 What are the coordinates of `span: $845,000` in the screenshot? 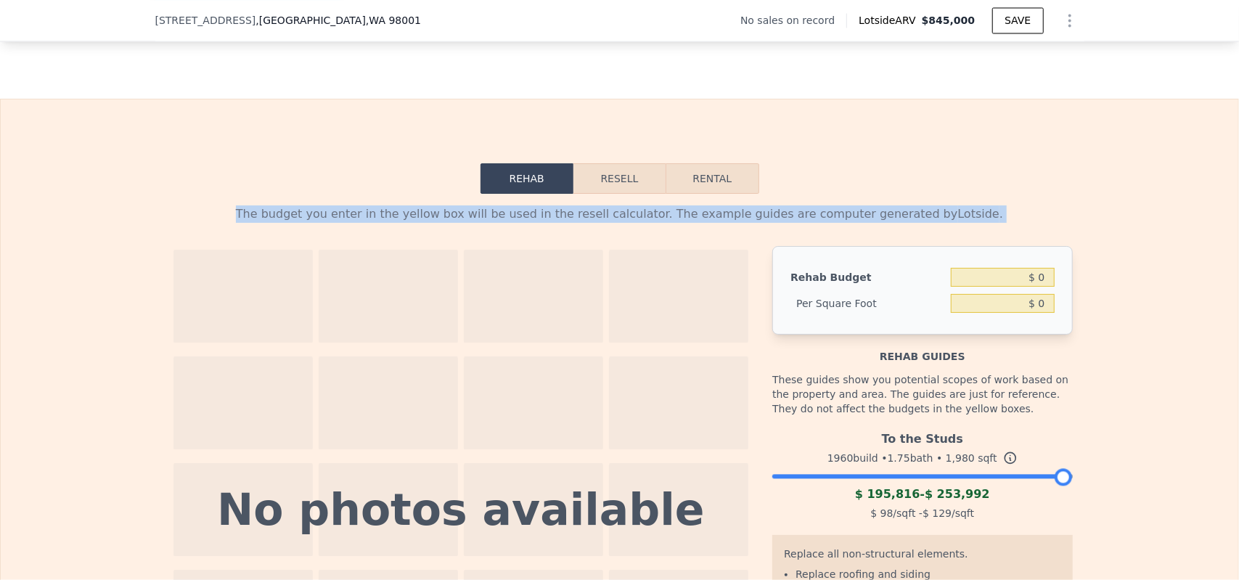 It's located at (949, 20).